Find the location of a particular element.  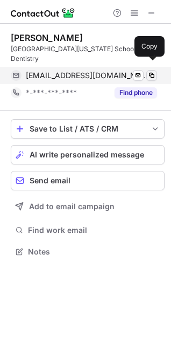

span: Send email is located at coordinates (50, 181).